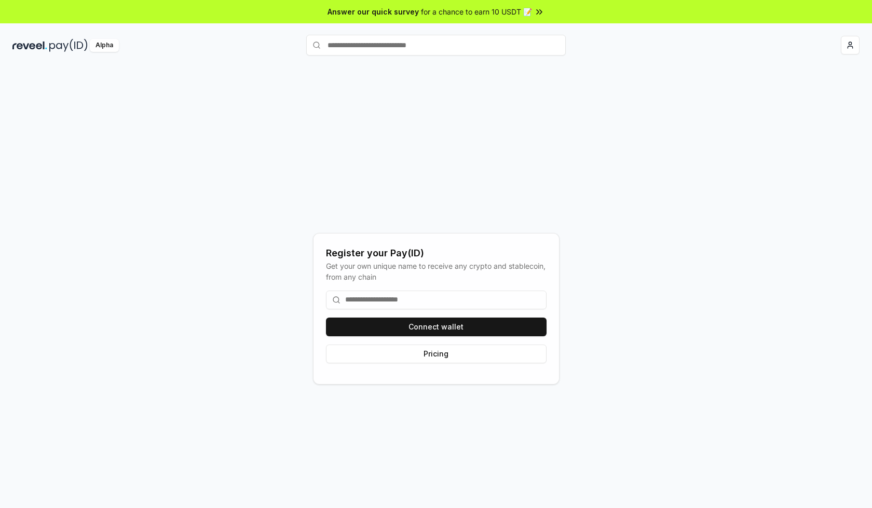 This screenshot has width=872, height=508. Describe the element at coordinates (69, 45) in the screenshot. I see `img: pay_id` at that location.